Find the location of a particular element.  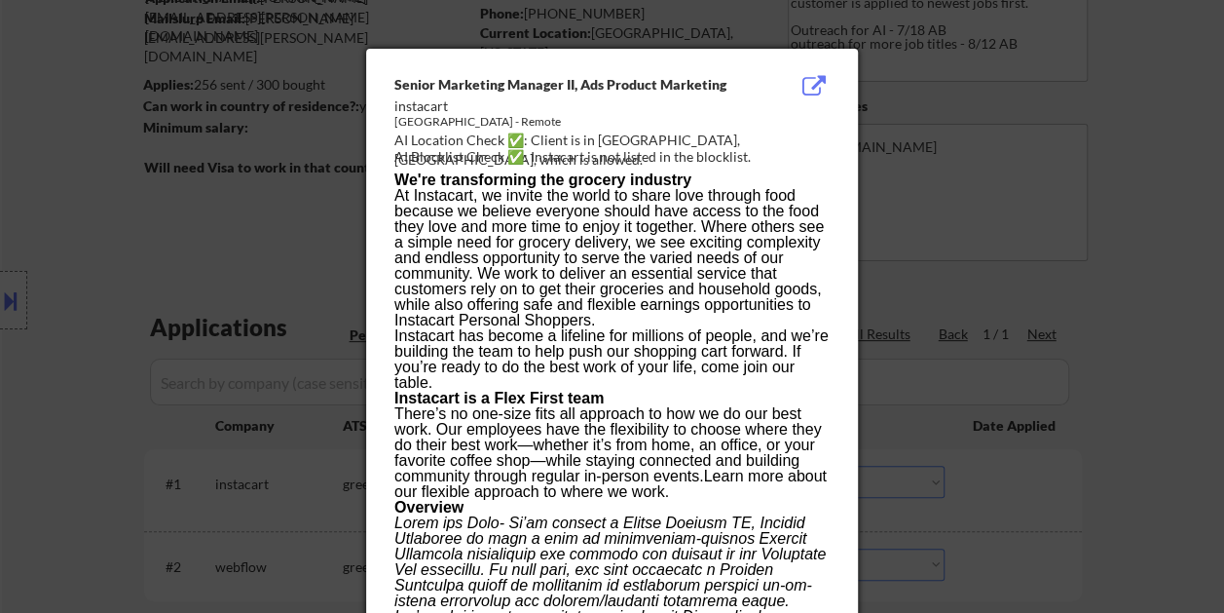

div: AI Blocklist Check ✅: Instacart is not listed in the blocklist. is located at coordinates (615, 157).